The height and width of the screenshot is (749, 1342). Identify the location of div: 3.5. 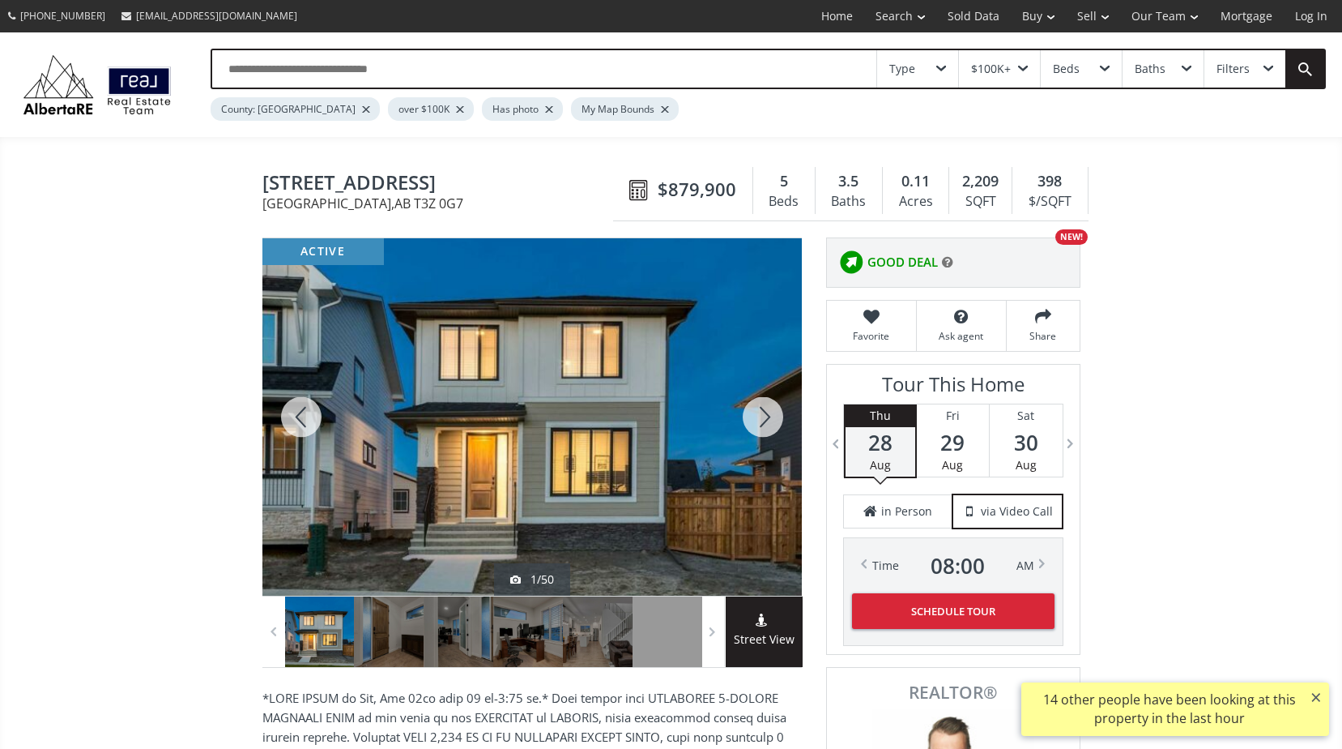
(849, 181).